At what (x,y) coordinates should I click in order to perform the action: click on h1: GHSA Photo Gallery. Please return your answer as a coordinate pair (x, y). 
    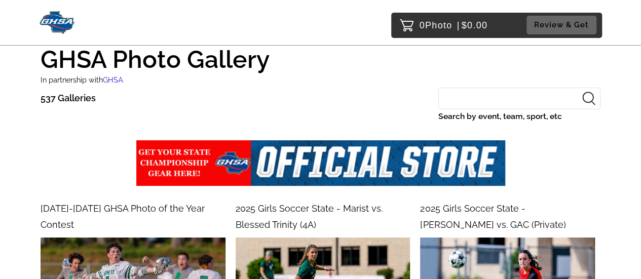
    Looking at the image, I should click on (320, 55).